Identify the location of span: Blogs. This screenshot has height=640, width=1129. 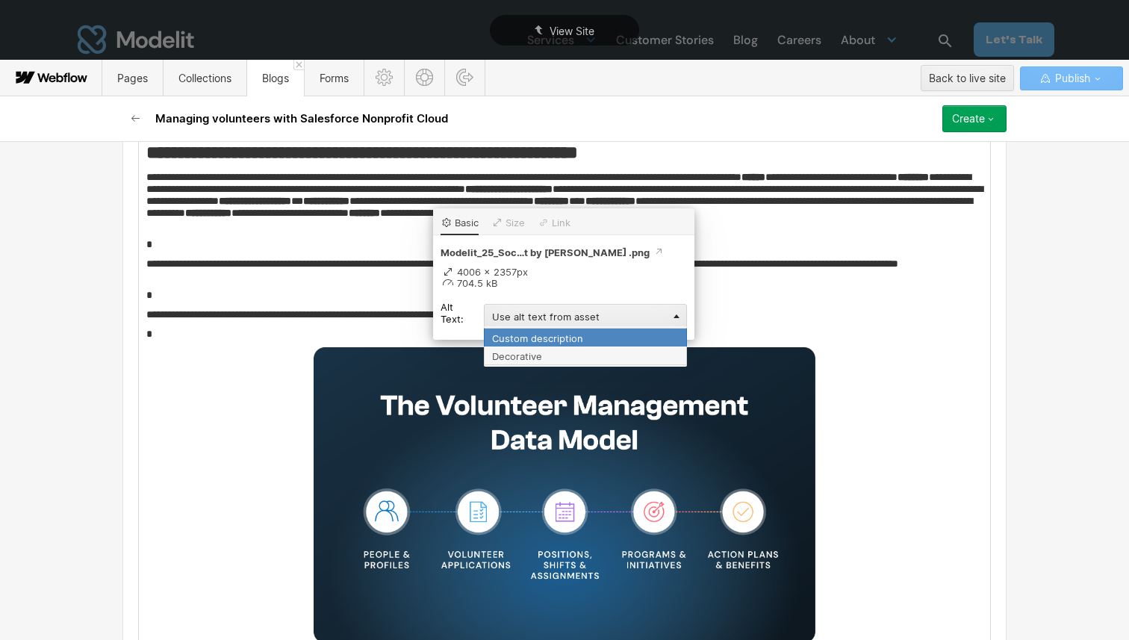
(275, 78).